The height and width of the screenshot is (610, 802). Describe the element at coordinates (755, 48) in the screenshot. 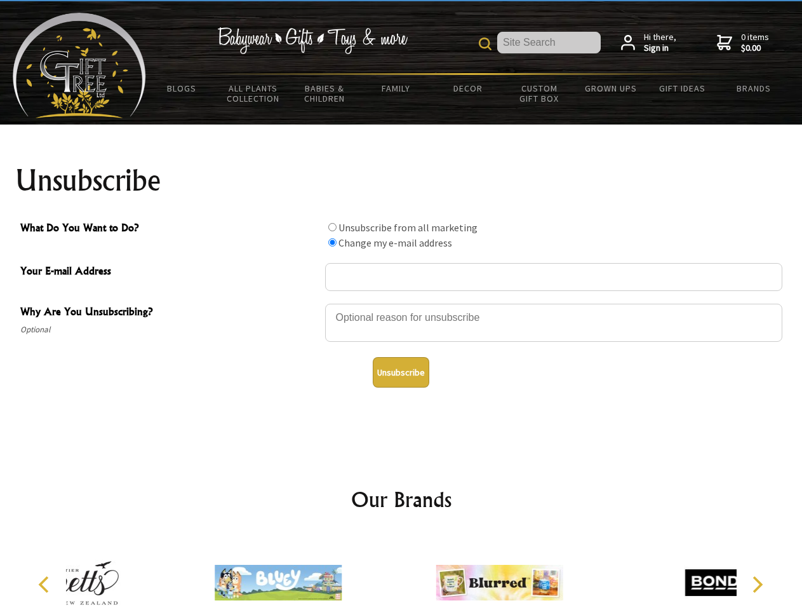

I see `strong: $0.00` at that location.